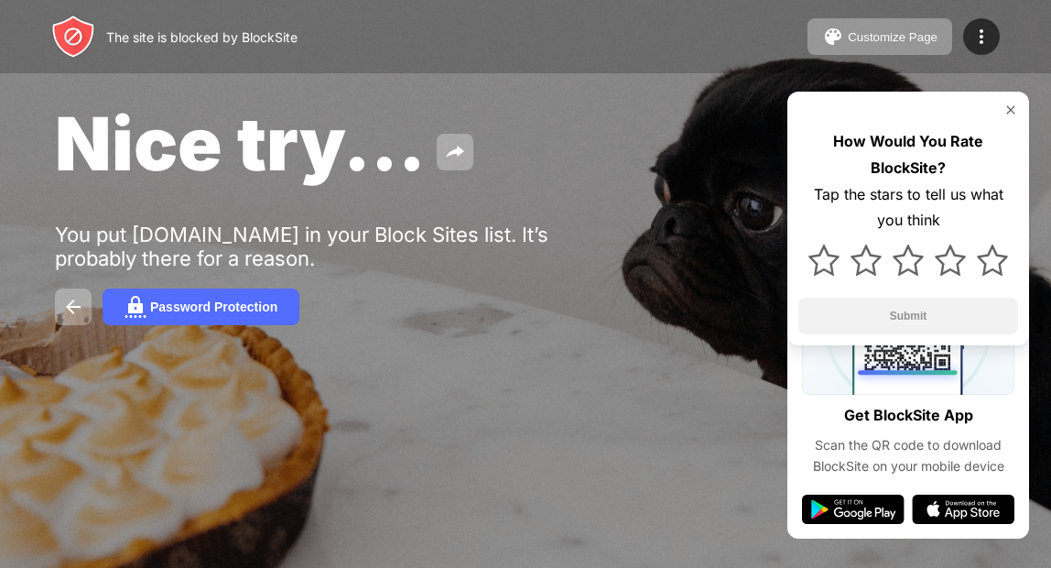  What do you see at coordinates (201, 307) in the screenshot?
I see `button: Password Protection` at bounding box center [201, 307].